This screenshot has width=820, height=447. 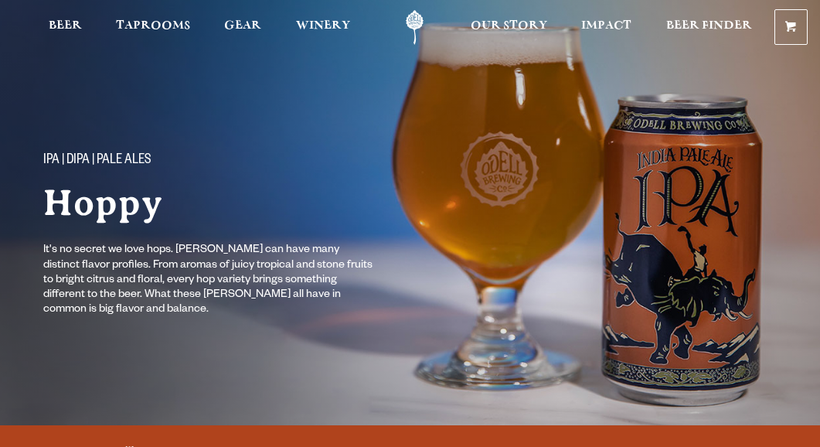 I want to click on span: Gear, so click(x=243, y=26).